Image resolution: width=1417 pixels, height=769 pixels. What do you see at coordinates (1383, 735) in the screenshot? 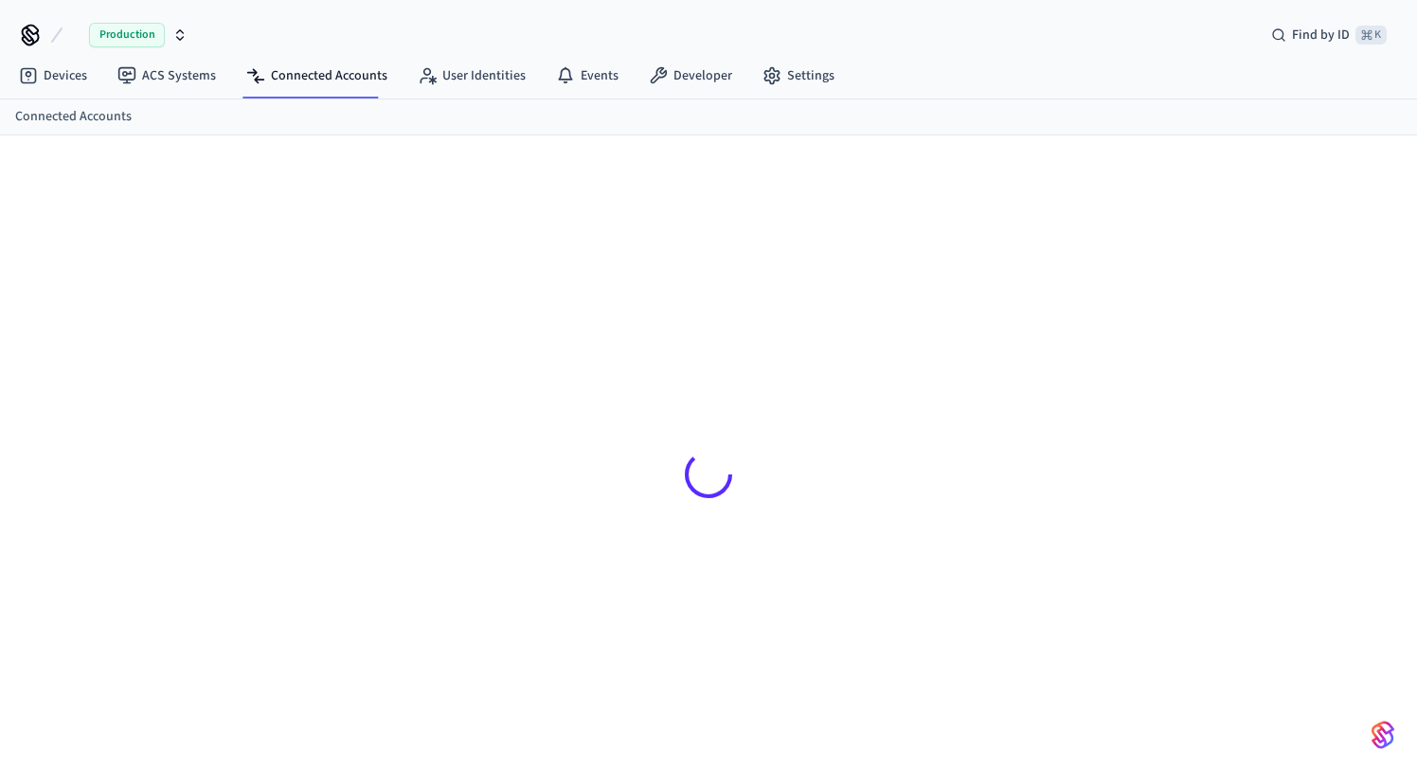
I see `img: SeamLogoGradient.69752ec5.svg` at bounding box center [1383, 735].